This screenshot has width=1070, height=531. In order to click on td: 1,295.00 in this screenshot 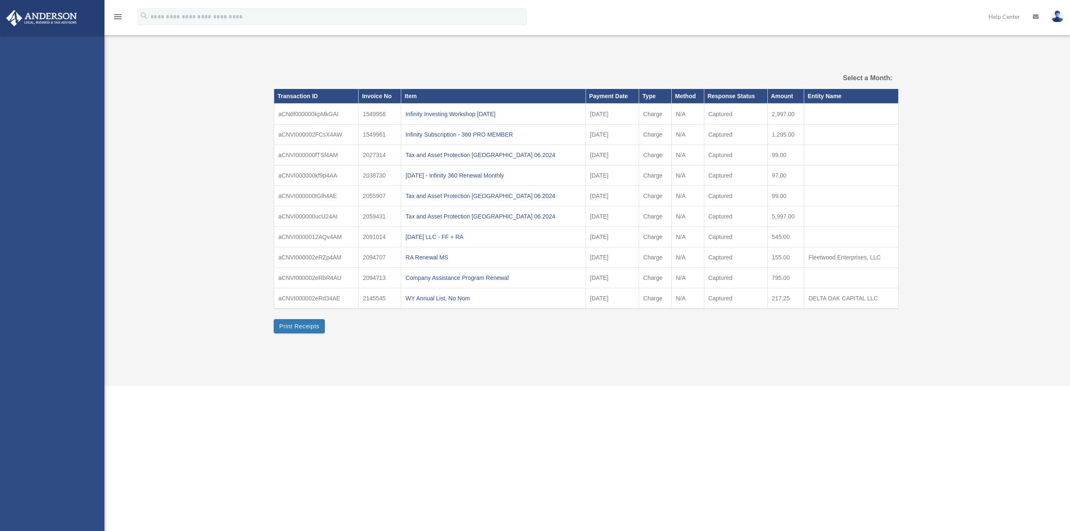, I will do `click(786, 134)`.